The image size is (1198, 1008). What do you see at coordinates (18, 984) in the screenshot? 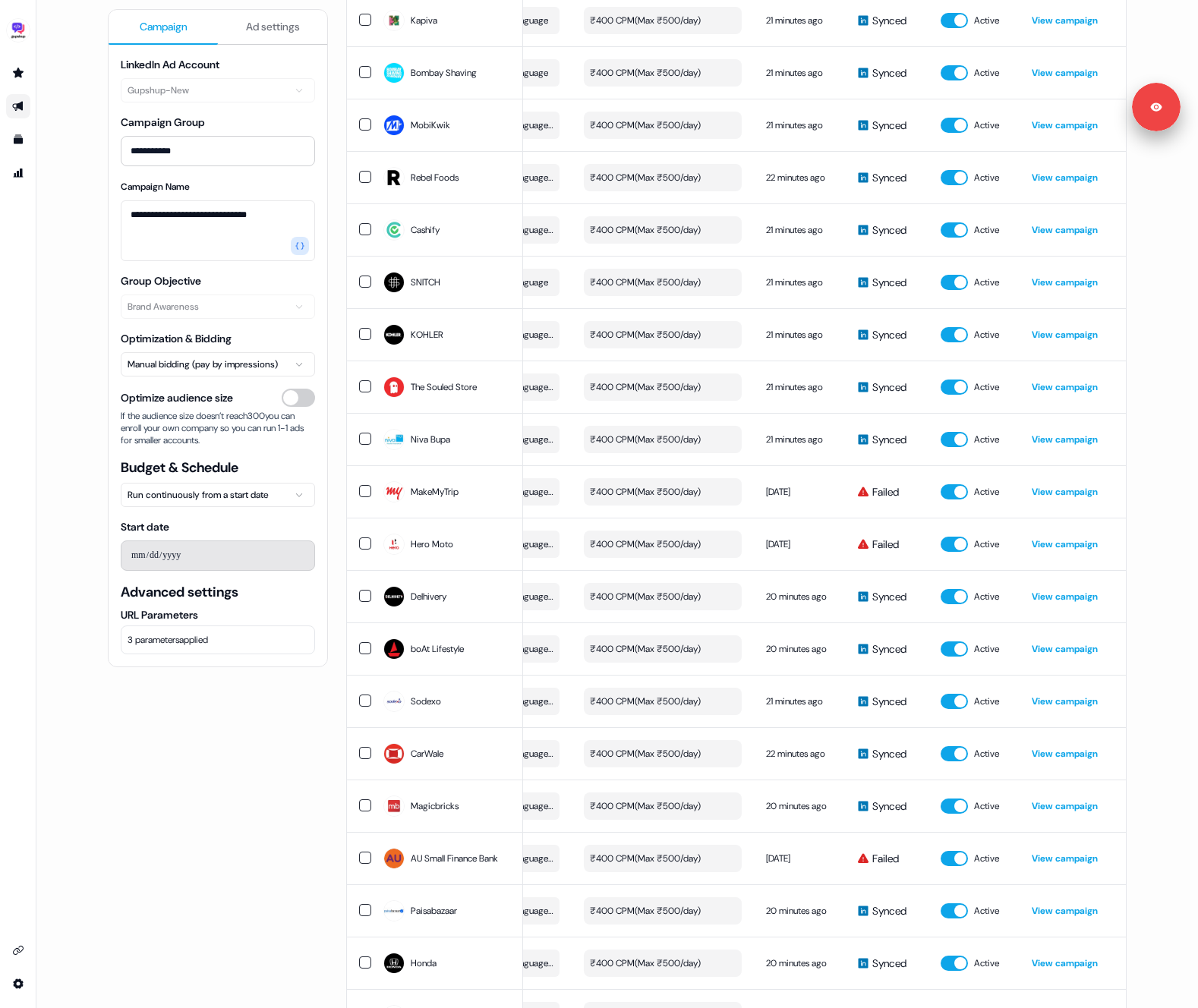
I see `a: Go to integrations` at bounding box center [18, 984].